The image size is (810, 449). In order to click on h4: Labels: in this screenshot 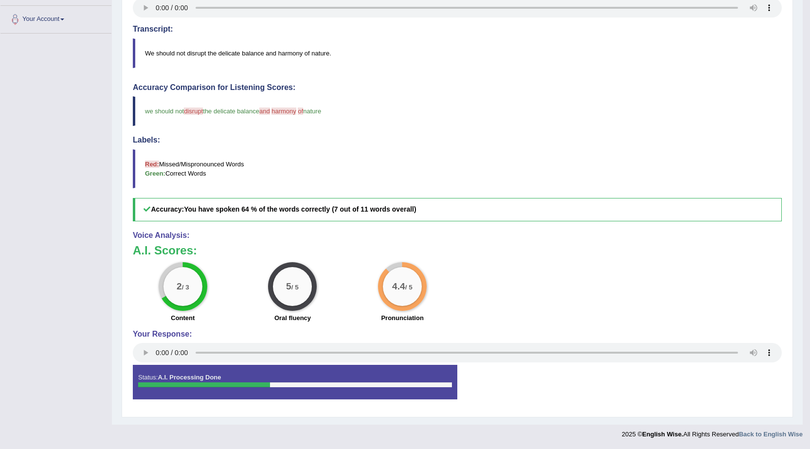, I will do `click(458, 140)`.